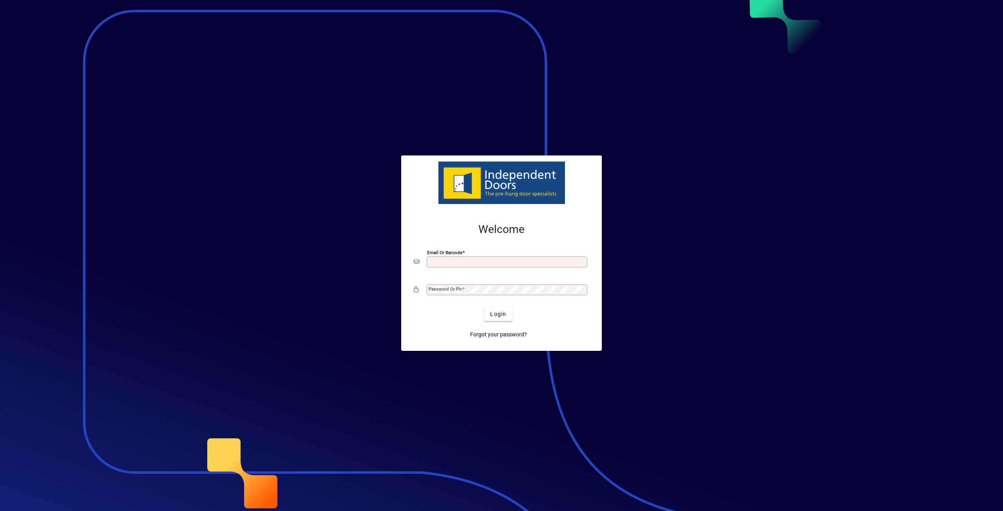  Describe the element at coordinates (502, 230) in the screenshot. I see `h2: Welcome` at that location.